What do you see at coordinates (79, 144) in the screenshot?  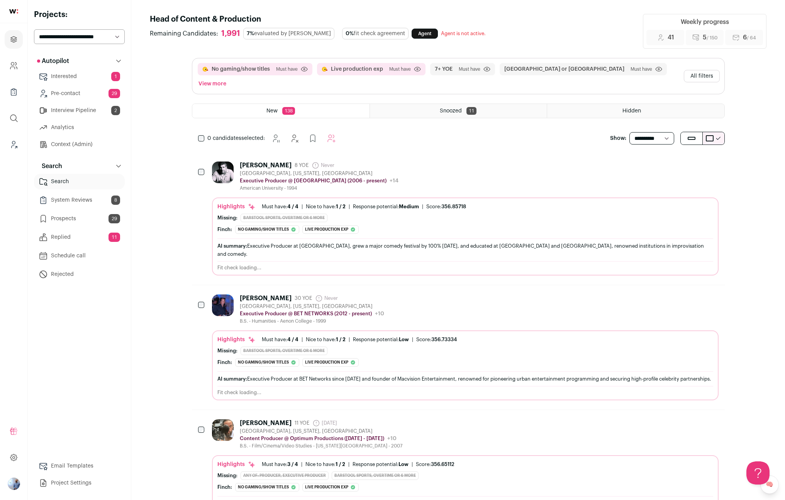 I see `a: Context (Admin)` at bounding box center [79, 144].